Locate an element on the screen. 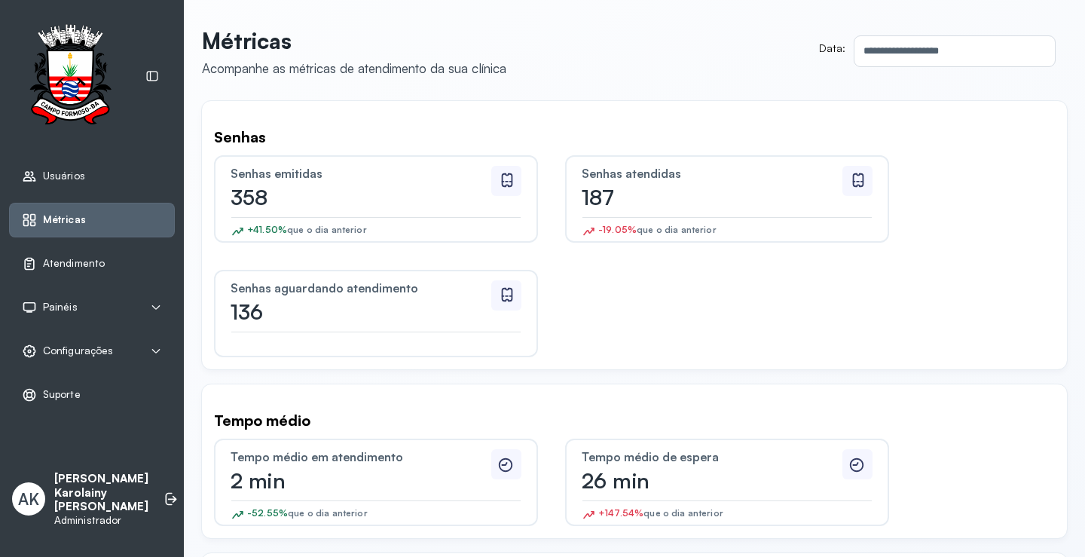 This screenshot has width=1085, height=557. div: Senhas atendidas is located at coordinates (710, 173).